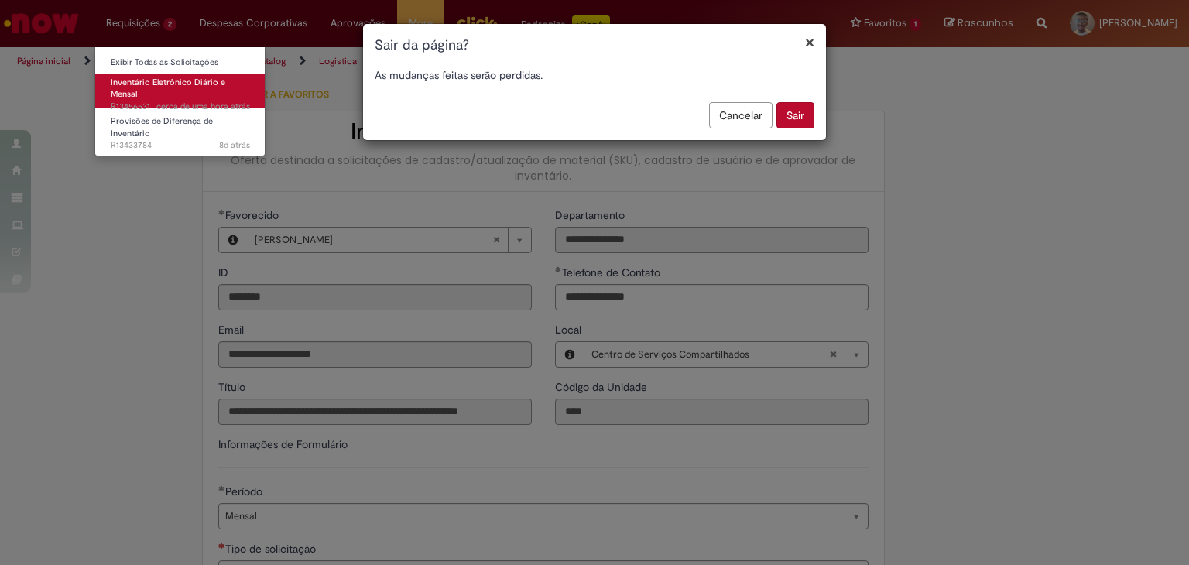 Image resolution: width=1189 pixels, height=565 pixels. What do you see at coordinates (168, 88) in the screenshot?
I see `span: Inventário Eletrônico Diário e Mensal` at bounding box center [168, 88].